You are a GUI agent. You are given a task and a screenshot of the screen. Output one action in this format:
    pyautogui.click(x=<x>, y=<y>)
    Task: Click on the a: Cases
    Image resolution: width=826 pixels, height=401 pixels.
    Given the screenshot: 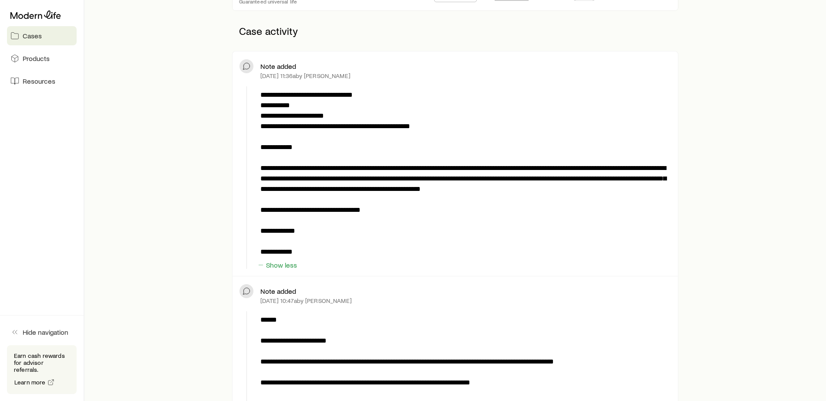 What is the action you would take?
    pyautogui.click(x=42, y=36)
    